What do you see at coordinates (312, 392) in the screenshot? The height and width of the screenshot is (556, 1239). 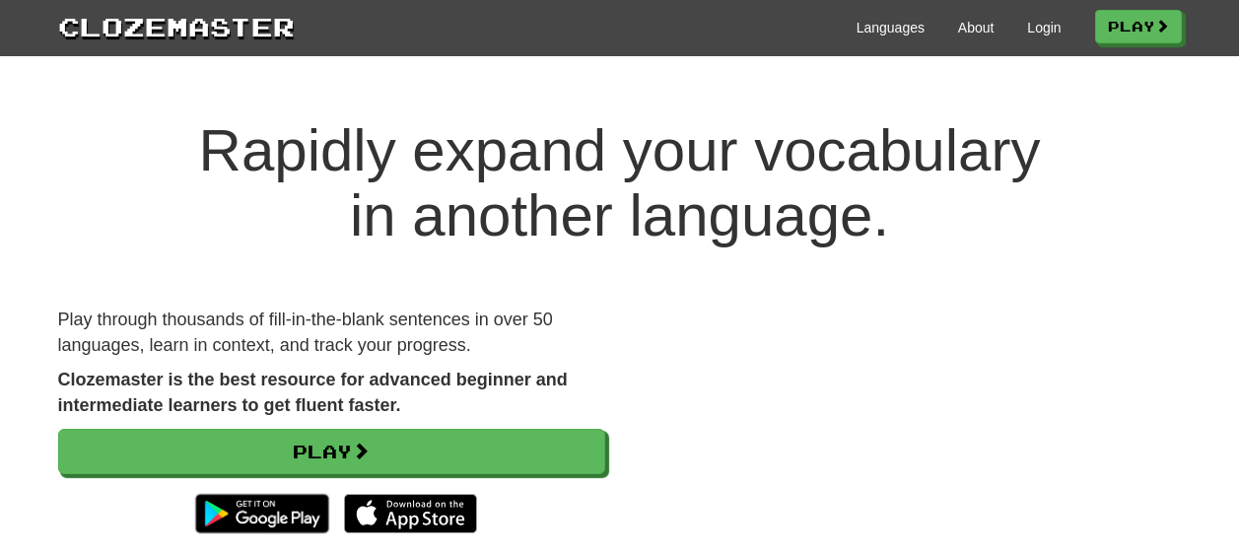 I see `strong: Clozemaster is the best resource for advanced beginner and intermediate learners to get fluent fa...` at bounding box center [312, 392].